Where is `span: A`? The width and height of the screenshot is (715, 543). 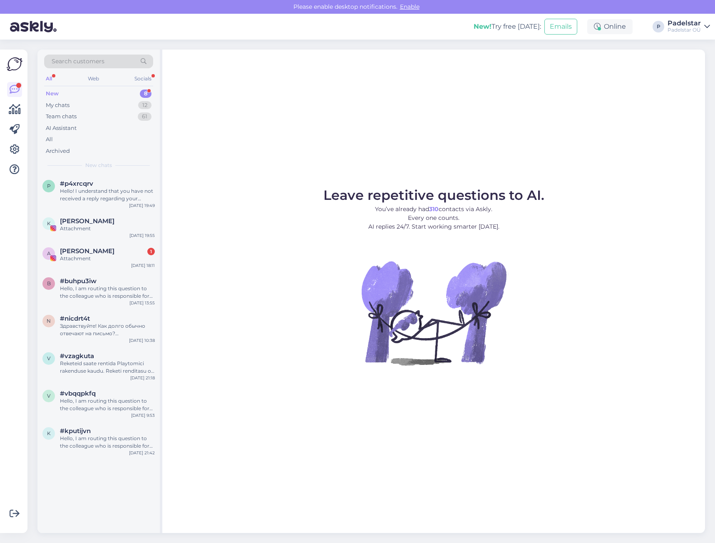 span: A is located at coordinates (49, 253).